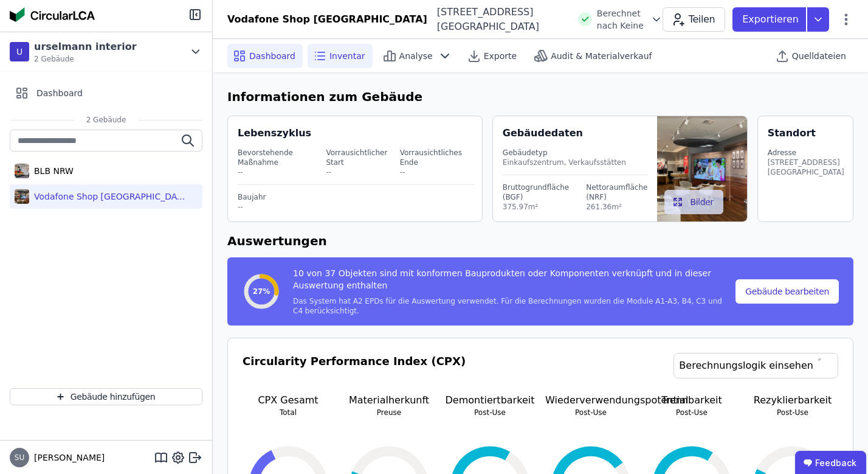 This screenshot has height=474, width=868. What do you see at coordinates (19, 457) in the screenshot?
I see `span: SU` at bounding box center [19, 457].